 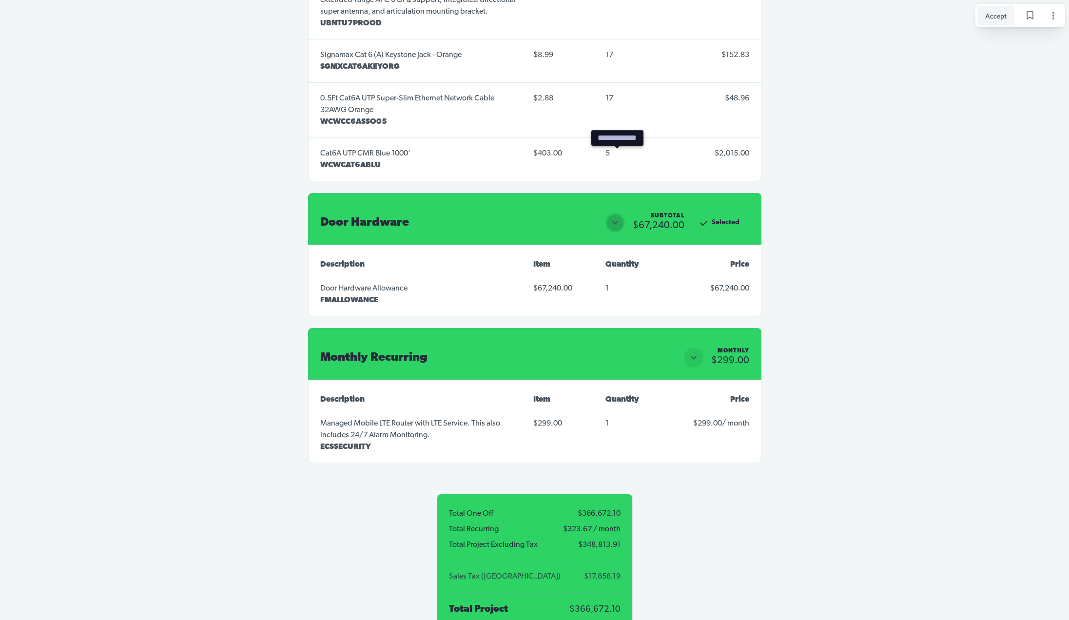 I want to click on span: $152.83, so click(x=735, y=55).